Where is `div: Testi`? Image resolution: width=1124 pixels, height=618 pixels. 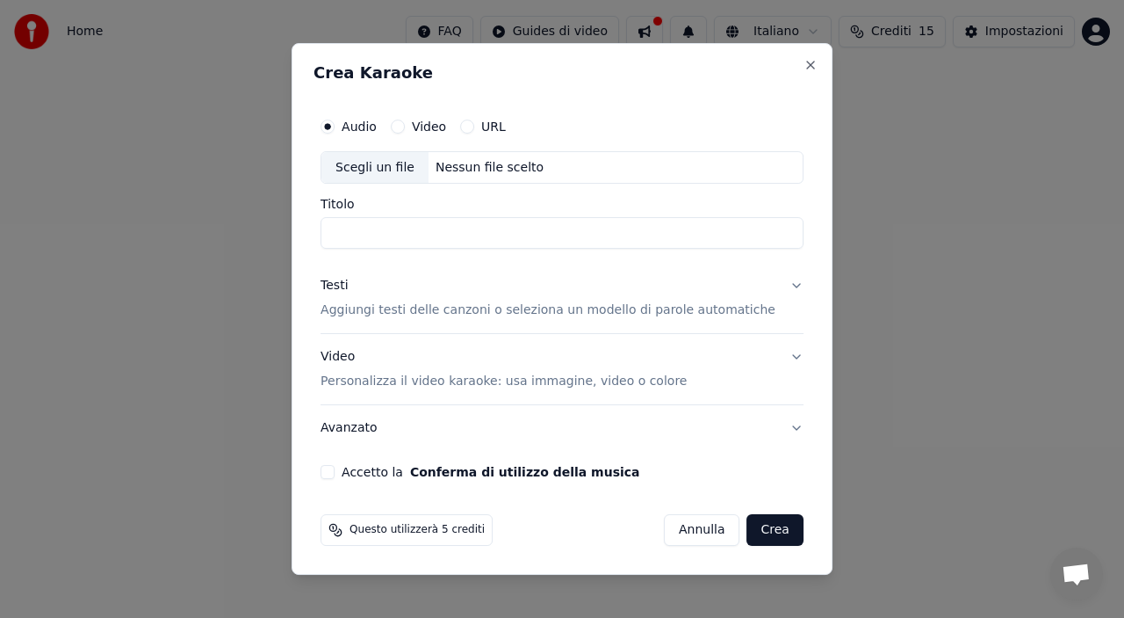
div: Testi is located at coordinates (334, 286).